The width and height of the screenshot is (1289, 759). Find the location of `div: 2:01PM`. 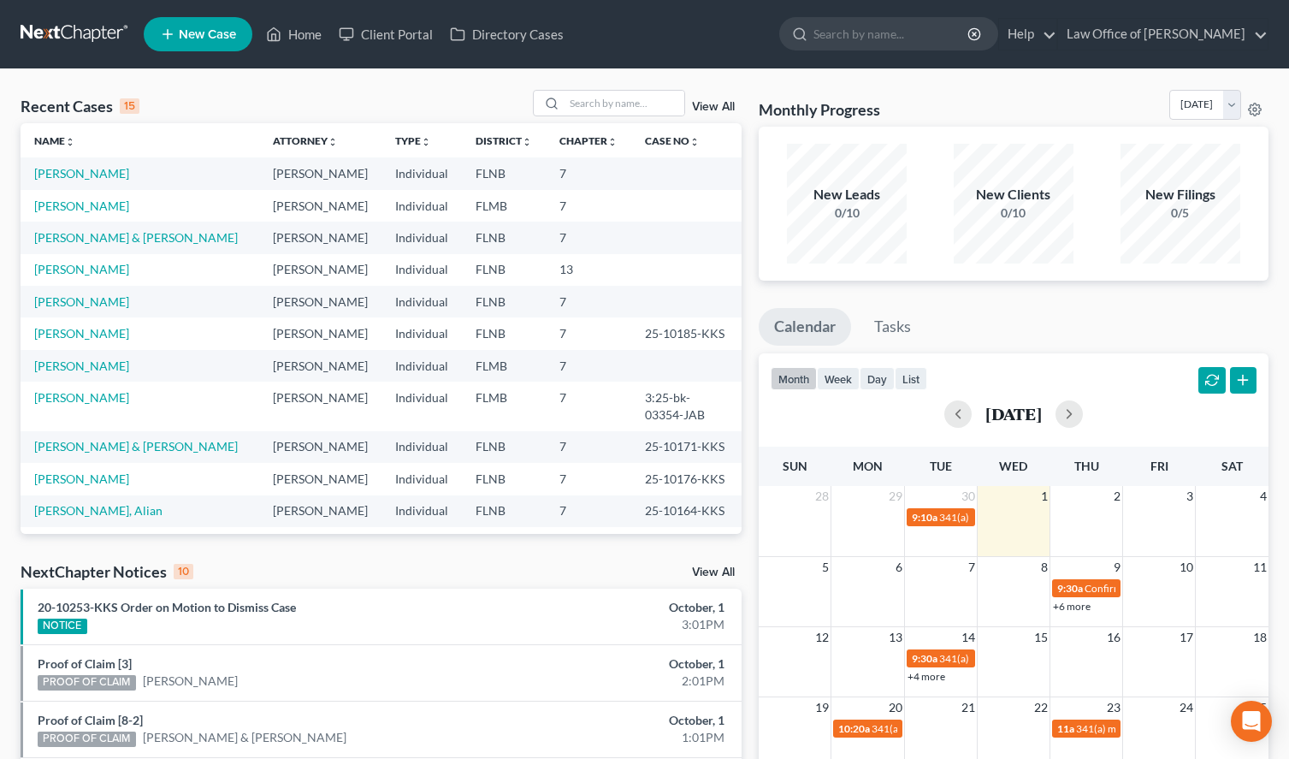

div: 2:01PM is located at coordinates (615, 681).